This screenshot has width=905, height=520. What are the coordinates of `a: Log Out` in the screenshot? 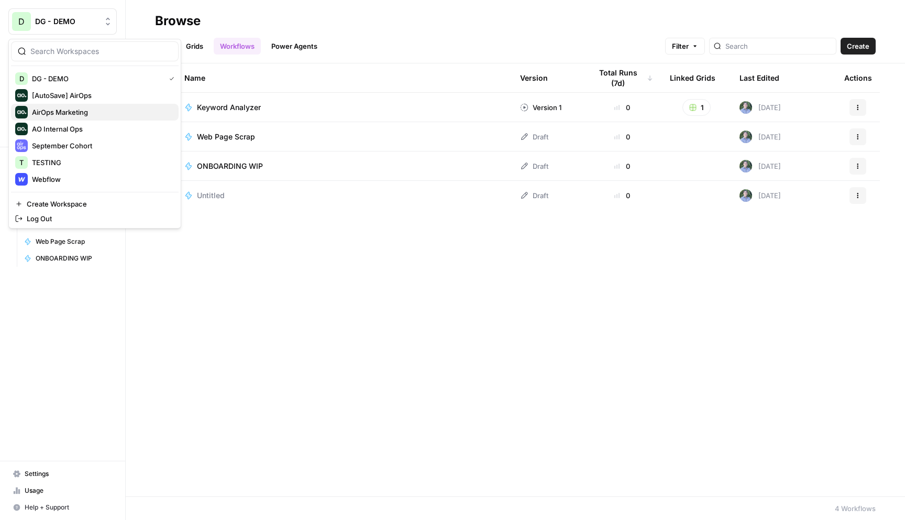 It's located at (95, 218).